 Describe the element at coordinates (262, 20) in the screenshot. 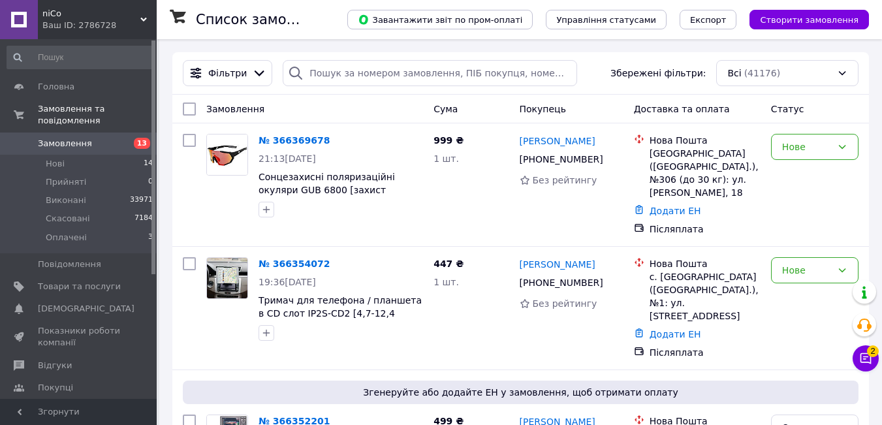

I see `h1: Список замовлень` at that location.